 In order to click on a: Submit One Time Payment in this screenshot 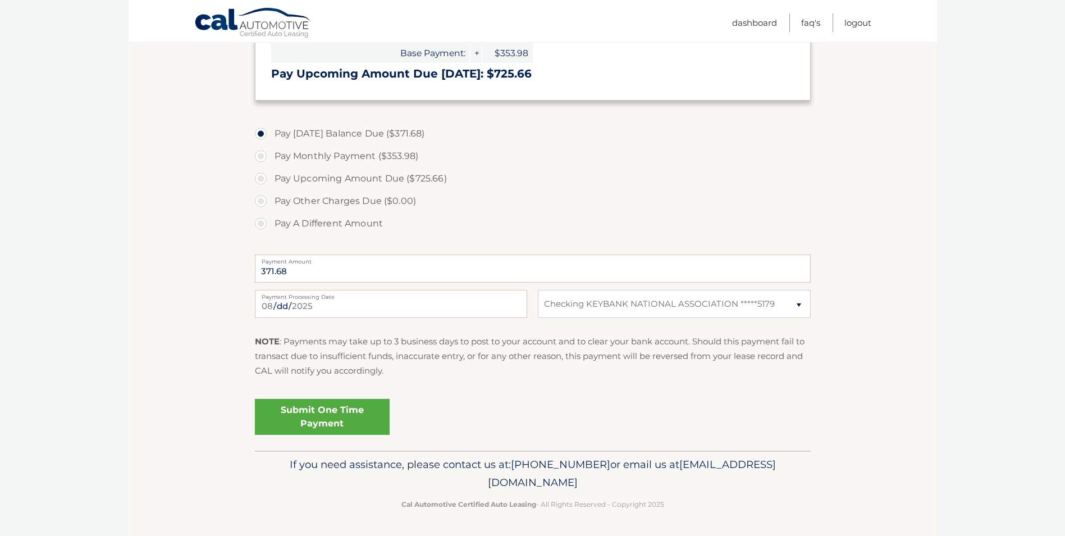, I will do `click(322, 417)`.